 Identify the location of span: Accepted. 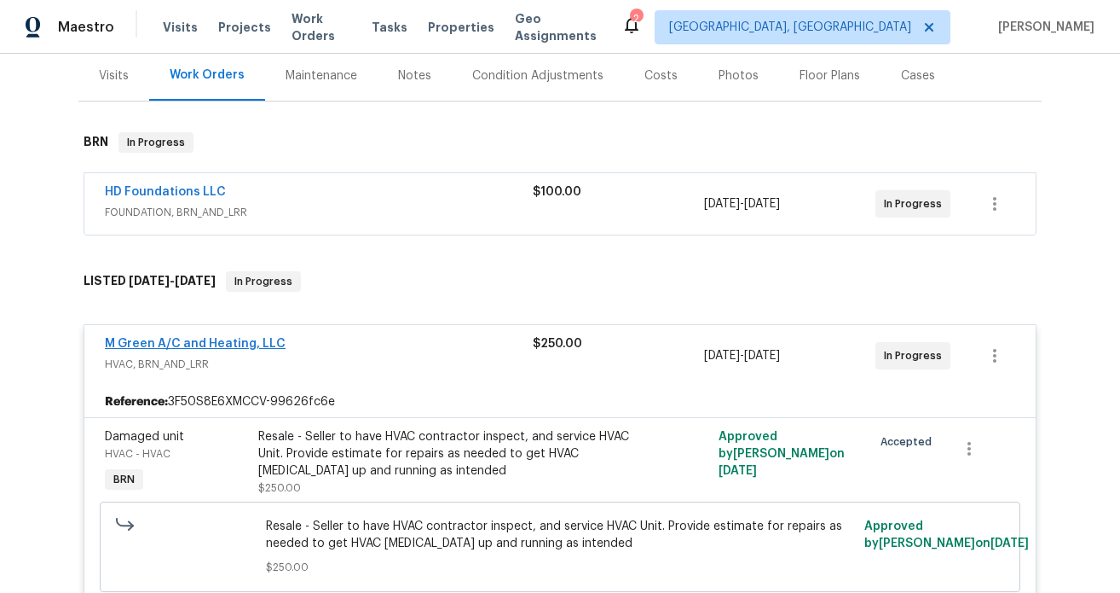
(910, 442).